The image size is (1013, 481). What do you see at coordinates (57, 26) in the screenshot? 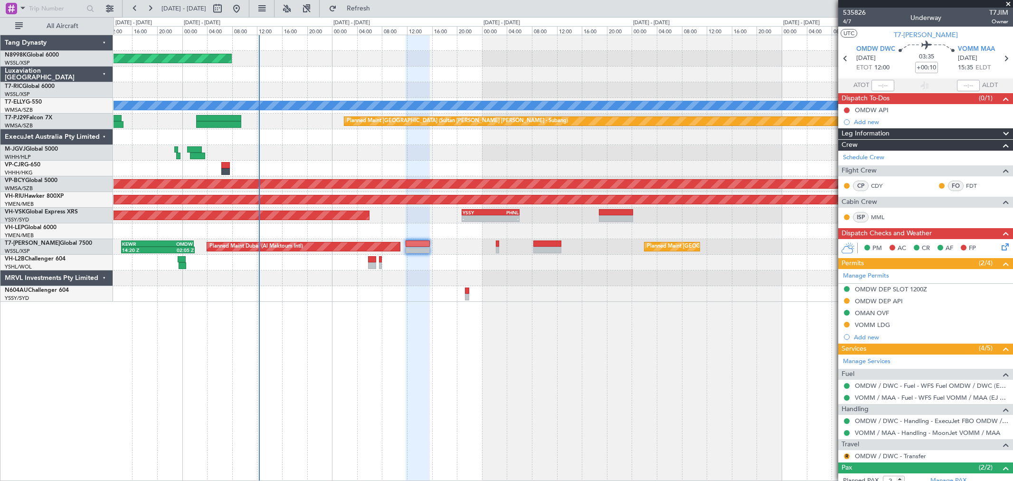
I see `button: All Aircraft` at bounding box center [57, 26].